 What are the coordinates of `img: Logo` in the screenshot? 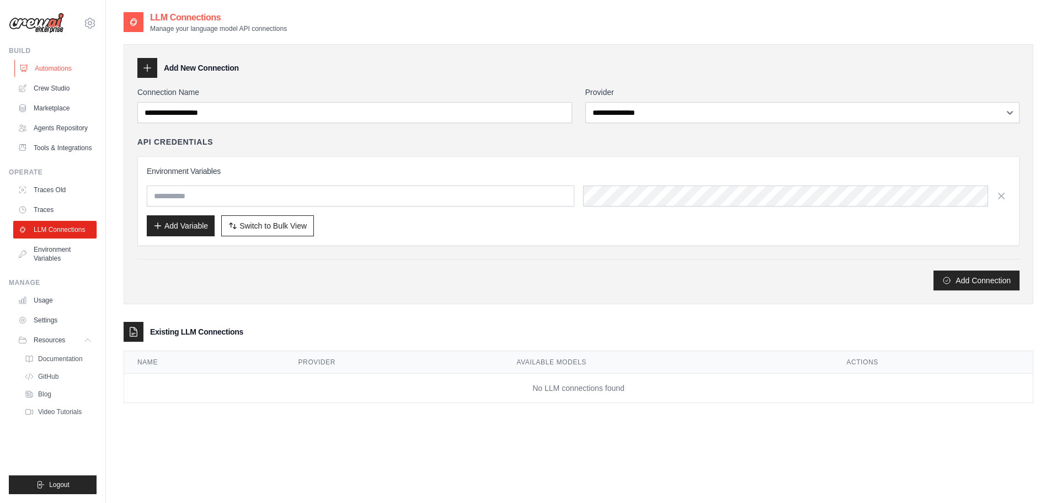 It's located at (36, 23).